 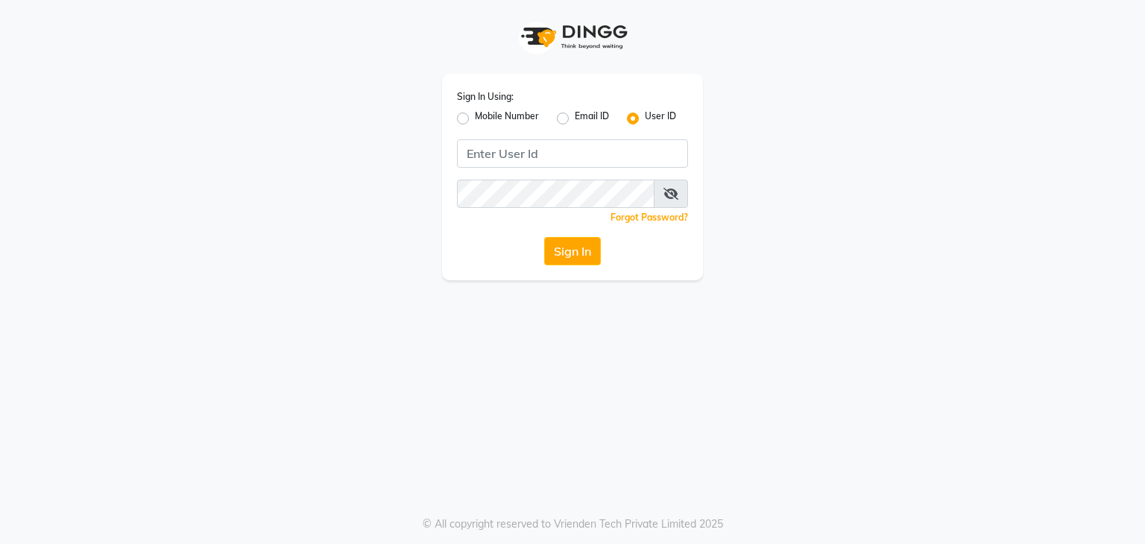 I want to click on a: Forgot Password?, so click(x=649, y=217).